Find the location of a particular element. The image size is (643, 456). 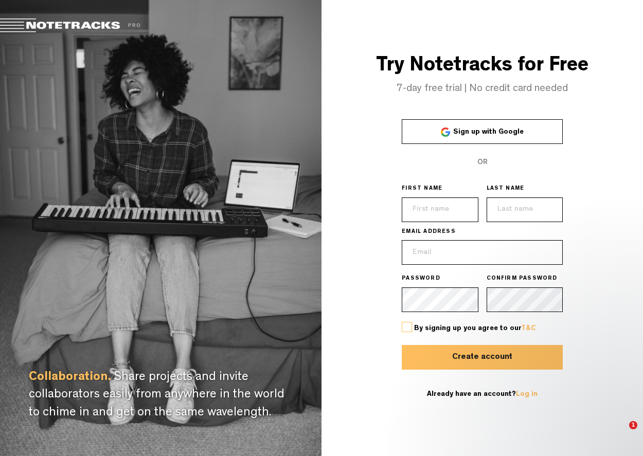

input: Last name is located at coordinates (525, 210).